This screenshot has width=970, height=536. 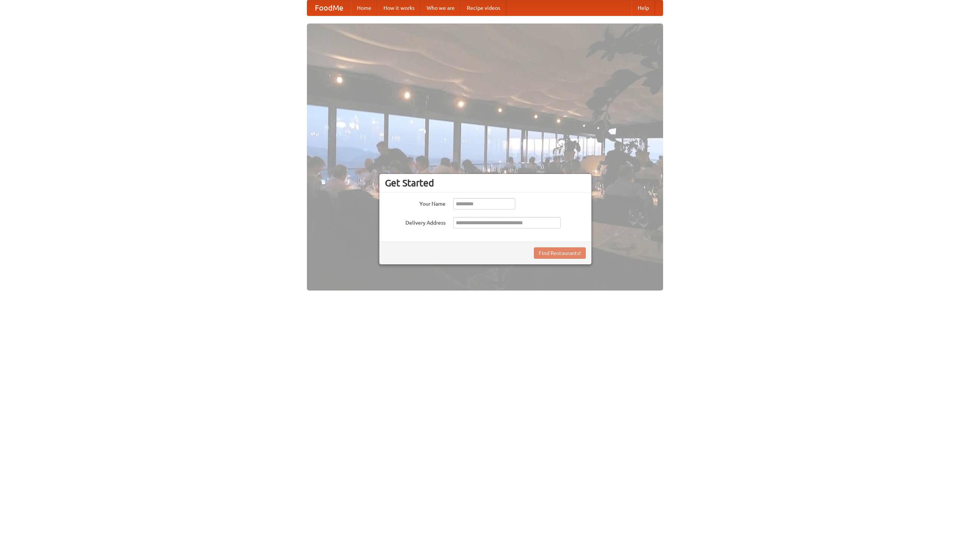 What do you see at coordinates (329, 8) in the screenshot?
I see `a: FoodMe` at bounding box center [329, 8].